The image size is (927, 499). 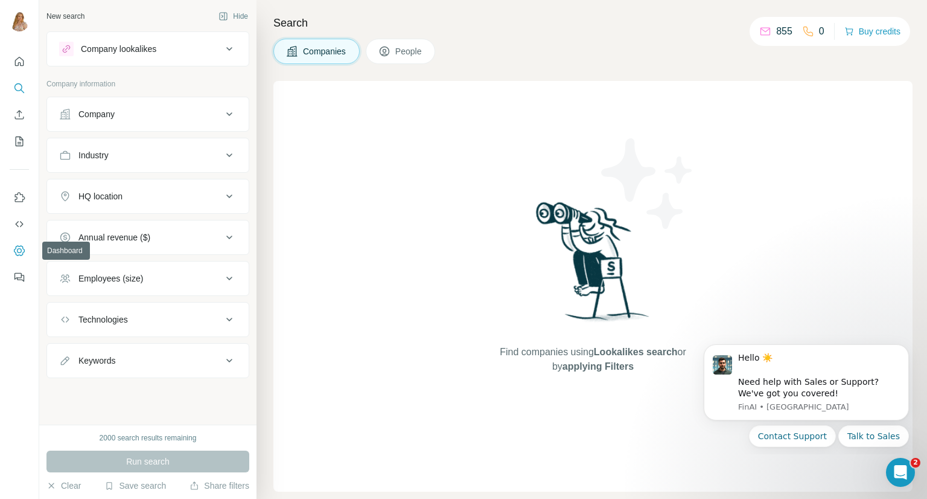 I want to click on button: Enrich CSV, so click(x=19, y=115).